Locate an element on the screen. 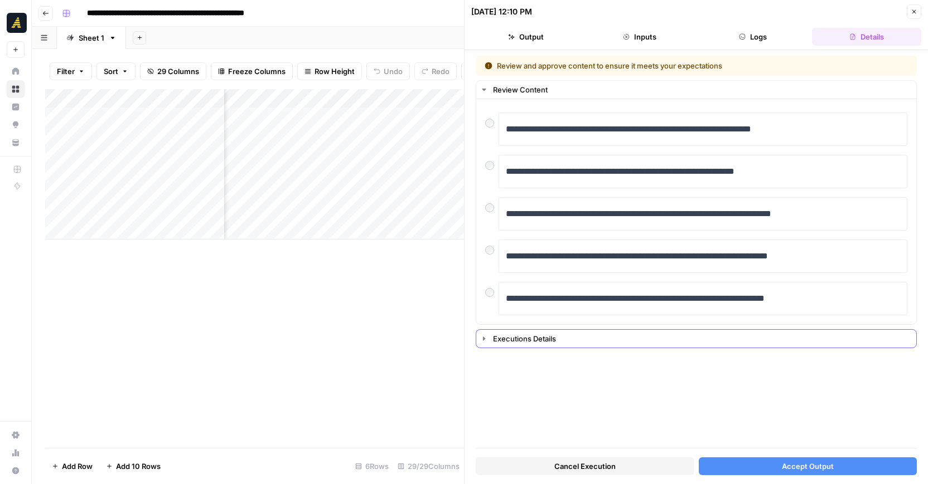 This screenshot has height=484, width=928. span: Redo is located at coordinates (440, 71).